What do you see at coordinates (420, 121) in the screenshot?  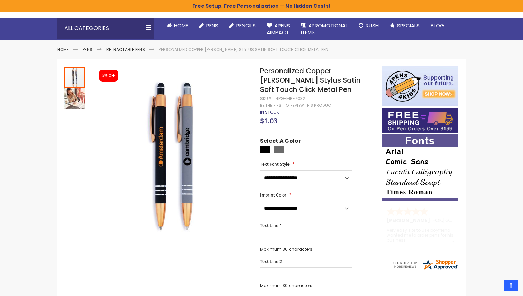 I see `img: Free shipping on orders over $199` at bounding box center [420, 121].